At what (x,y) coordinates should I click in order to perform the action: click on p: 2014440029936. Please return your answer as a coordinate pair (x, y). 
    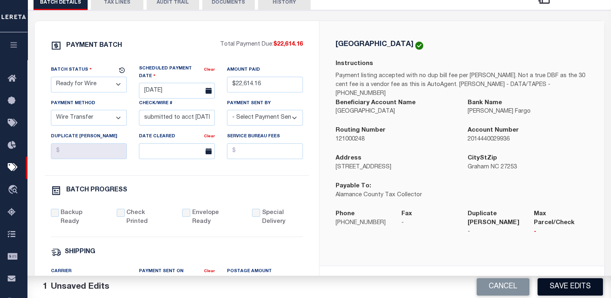
    Looking at the image, I should click on (528, 140).